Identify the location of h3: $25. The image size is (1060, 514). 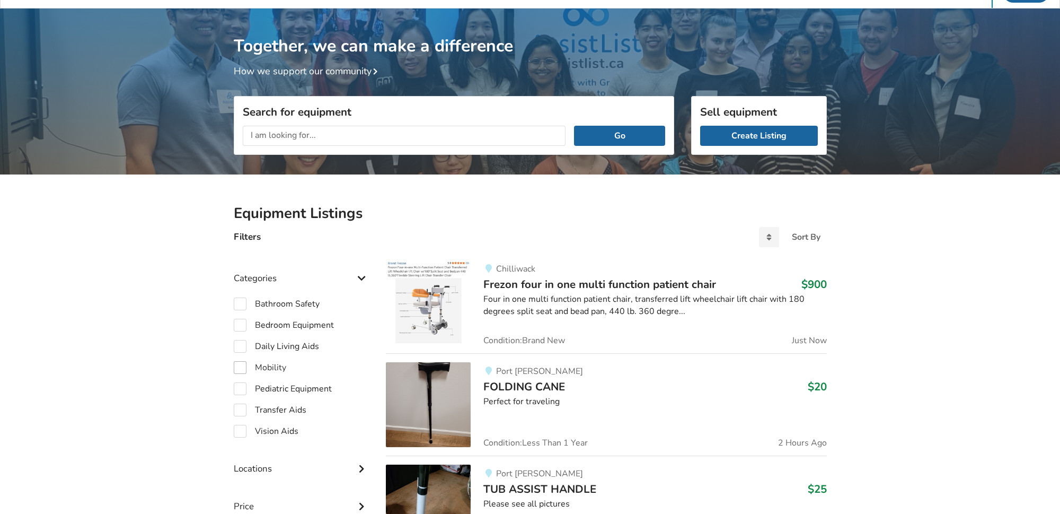
(818, 489).